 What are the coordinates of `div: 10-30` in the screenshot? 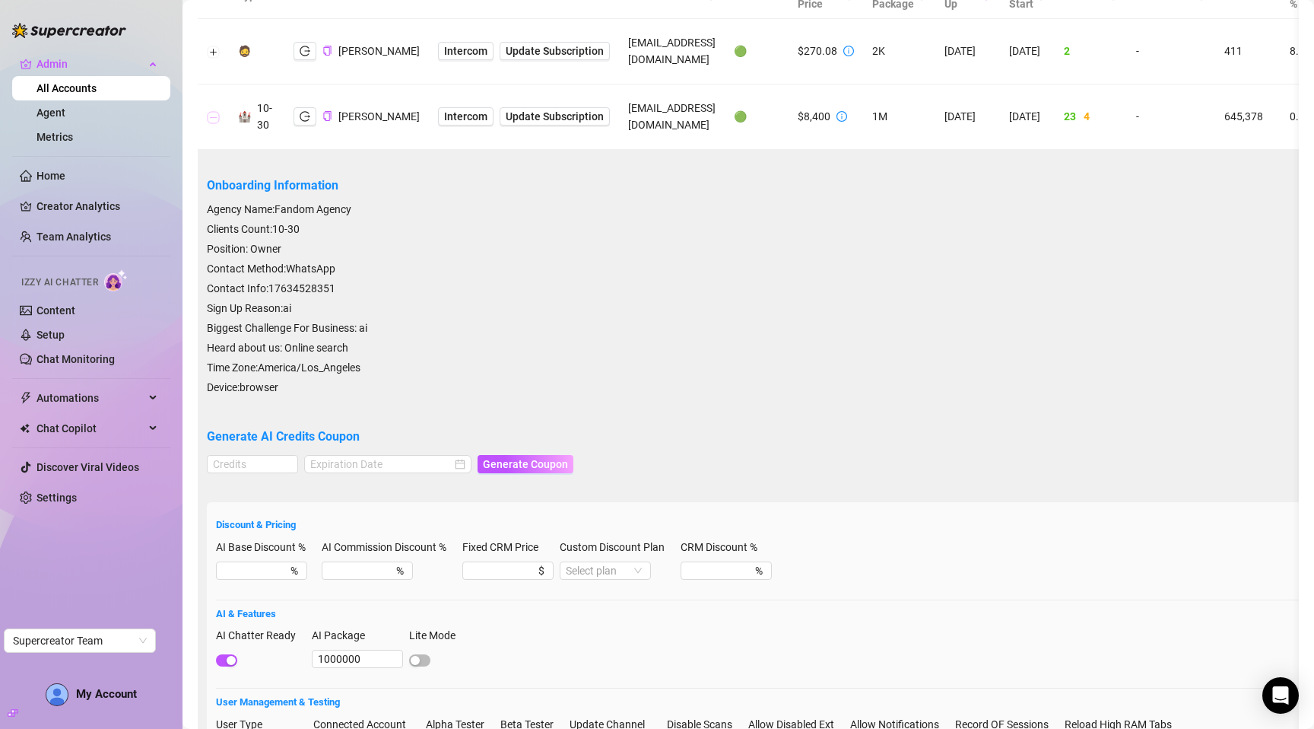 It's located at (266, 116).